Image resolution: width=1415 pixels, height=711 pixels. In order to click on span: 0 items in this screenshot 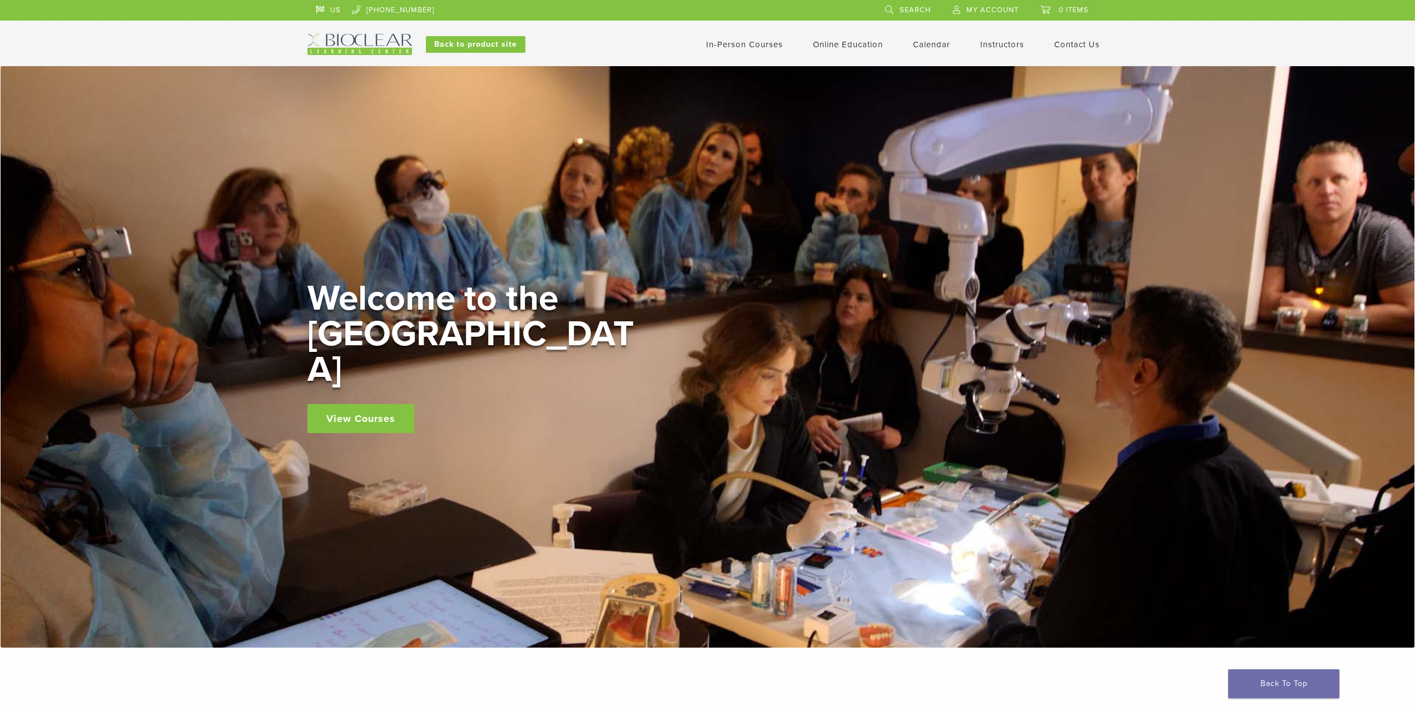, I will do `click(1074, 10)`.